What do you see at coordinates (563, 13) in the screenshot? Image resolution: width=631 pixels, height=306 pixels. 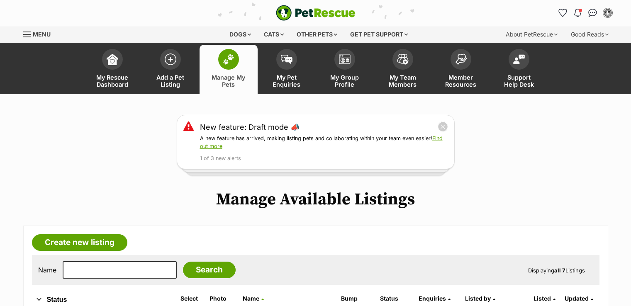 I see `a: Favourites` at bounding box center [563, 13].